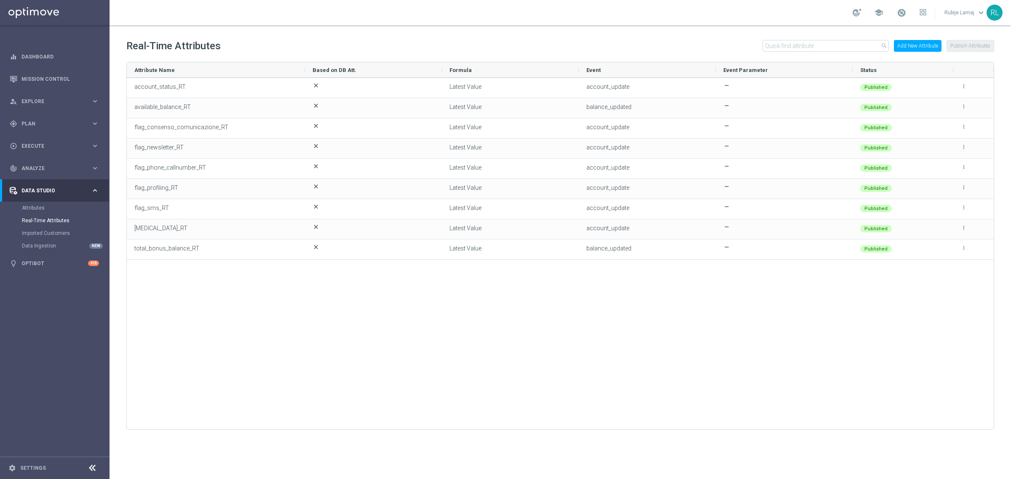 Image resolution: width=1011 pixels, height=479 pixels. What do you see at coordinates (56, 191) in the screenshot?
I see `span: Data Studio` at bounding box center [56, 191].